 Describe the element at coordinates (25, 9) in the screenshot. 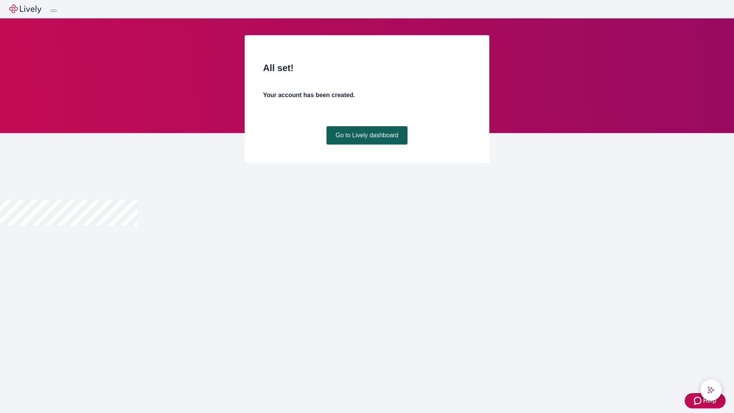

I see `img: Lively` at that location.